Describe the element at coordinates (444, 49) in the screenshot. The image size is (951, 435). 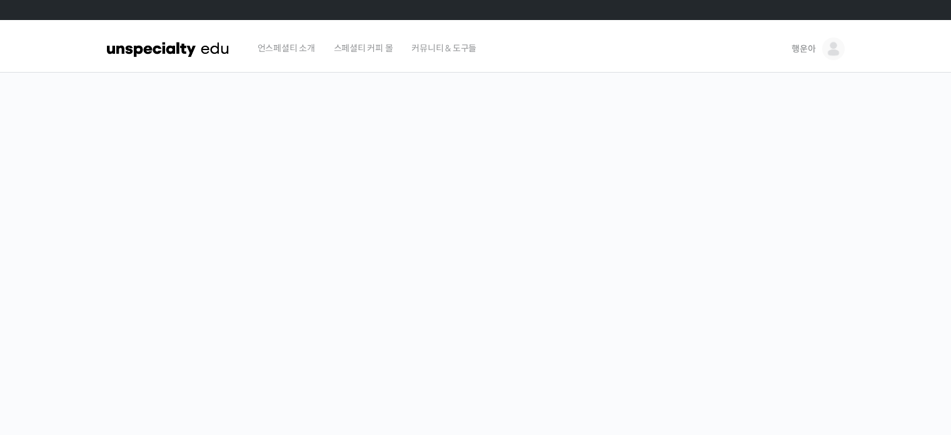
I see `a: 커뮤니티 & 도구들` at that location.